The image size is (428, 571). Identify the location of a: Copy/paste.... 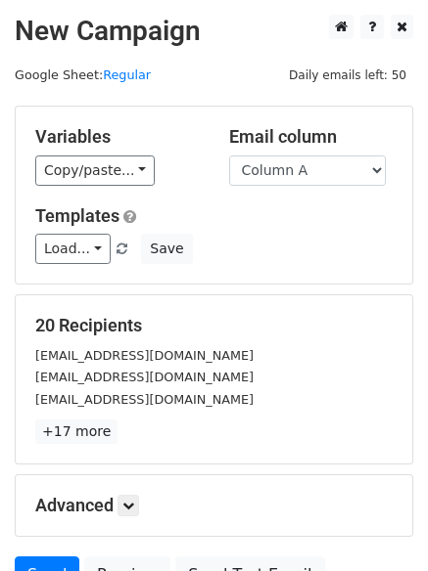
(95, 170).